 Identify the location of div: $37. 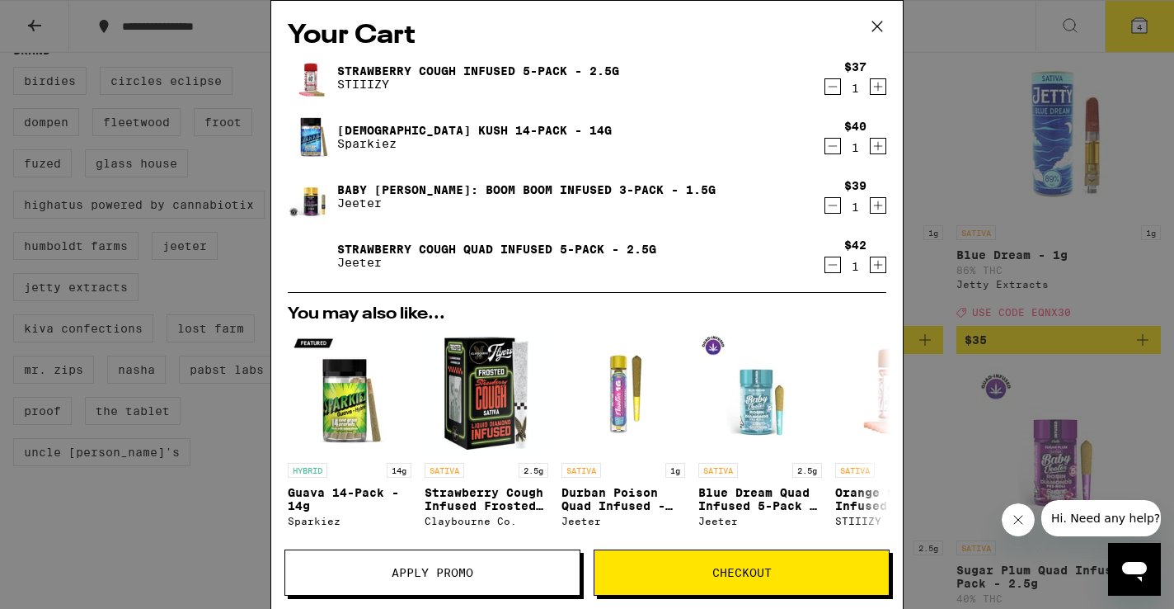
(855, 67).